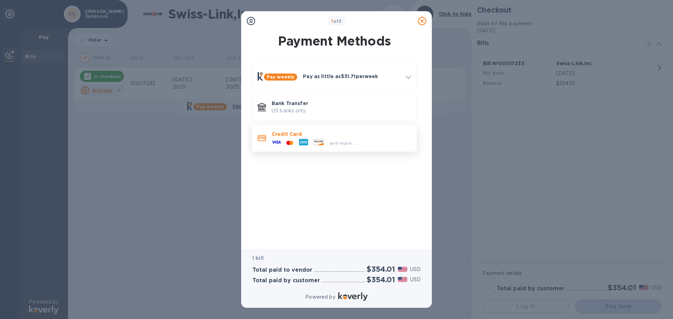 The height and width of the screenshot is (319, 673). I want to click on h3: Total paid to vendor, so click(282, 270).